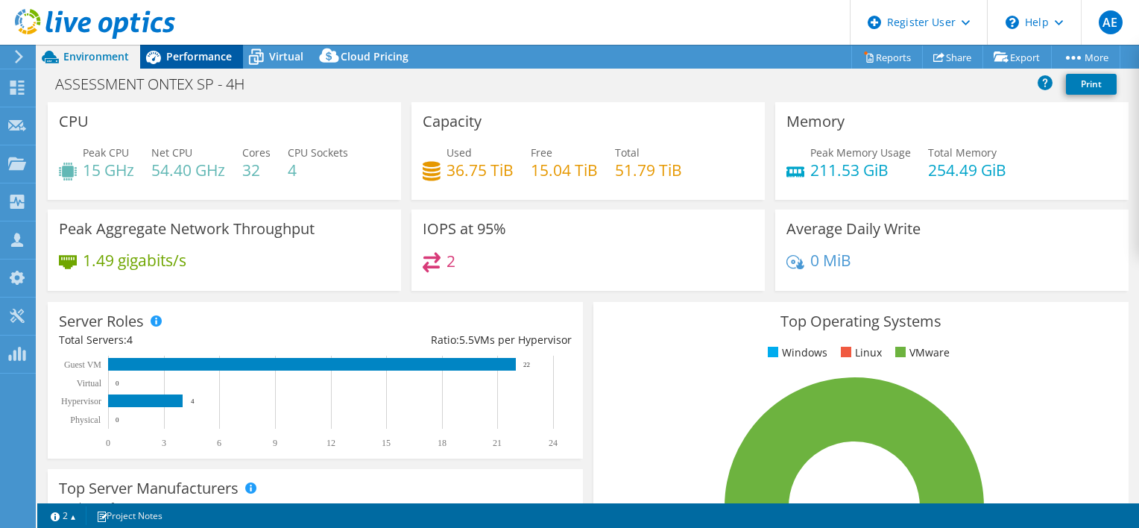 This screenshot has width=1139, height=528. Describe the element at coordinates (1012, 22) in the screenshot. I see `svg: \n` at that location.